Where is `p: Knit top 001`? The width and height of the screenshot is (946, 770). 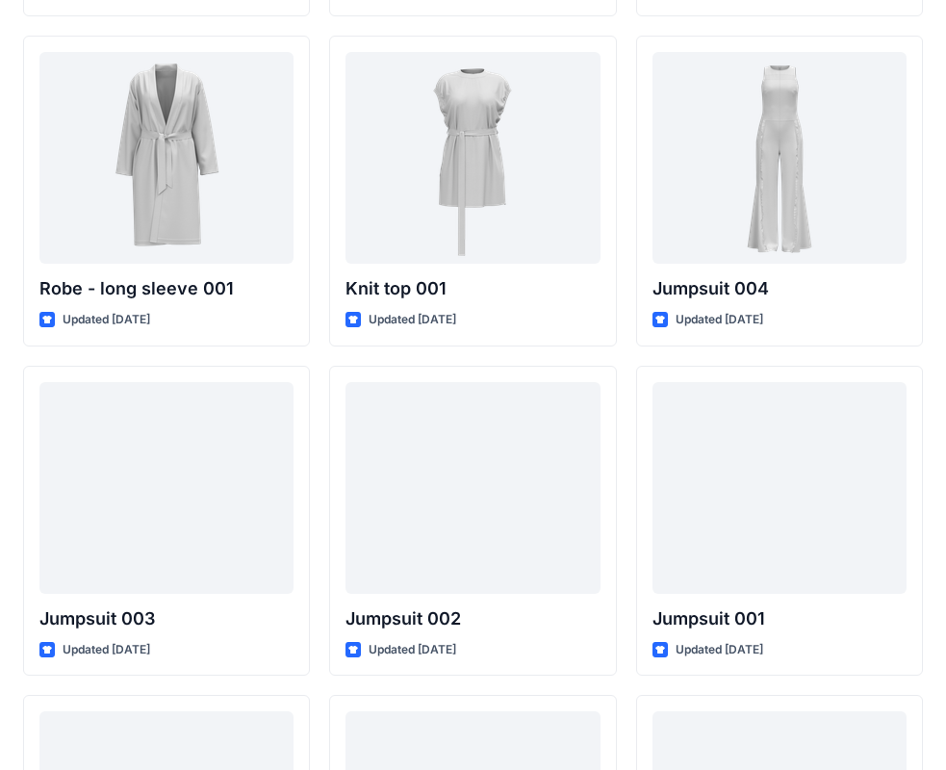
p: Knit top 001 is located at coordinates (473, 289).